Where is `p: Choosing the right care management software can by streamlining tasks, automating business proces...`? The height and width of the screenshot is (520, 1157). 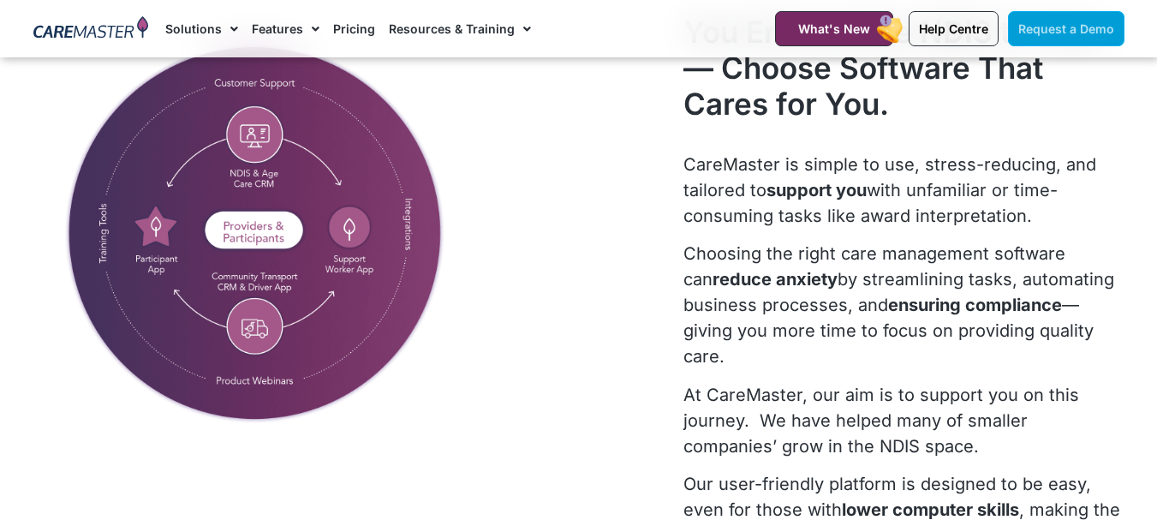
p: Choosing the right care management software can by streamlining tasks, automating business proces... is located at coordinates (904, 305).